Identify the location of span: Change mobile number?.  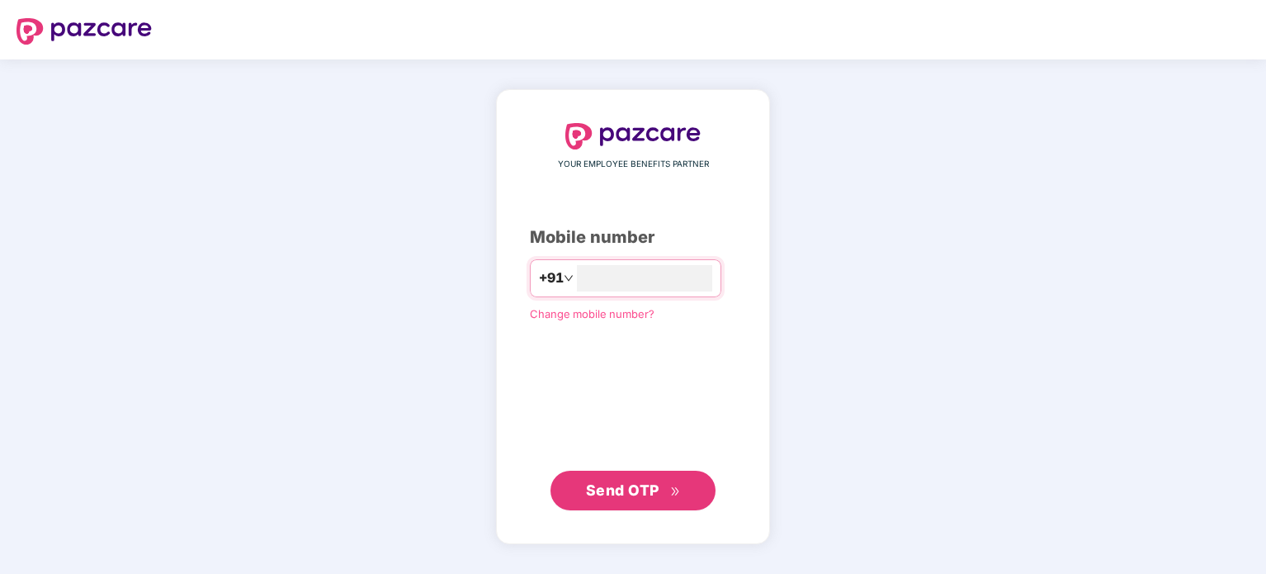
(592, 314).